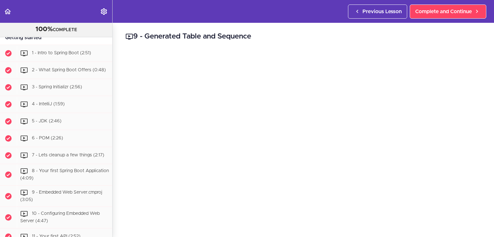 This screenshot has height=237, width=494. What do you see at coordinates (60, 218) in the screenshot?
I see `span: 10 - Configuring Embedded Web Server (4:47)` at bounding box center [60, 218].